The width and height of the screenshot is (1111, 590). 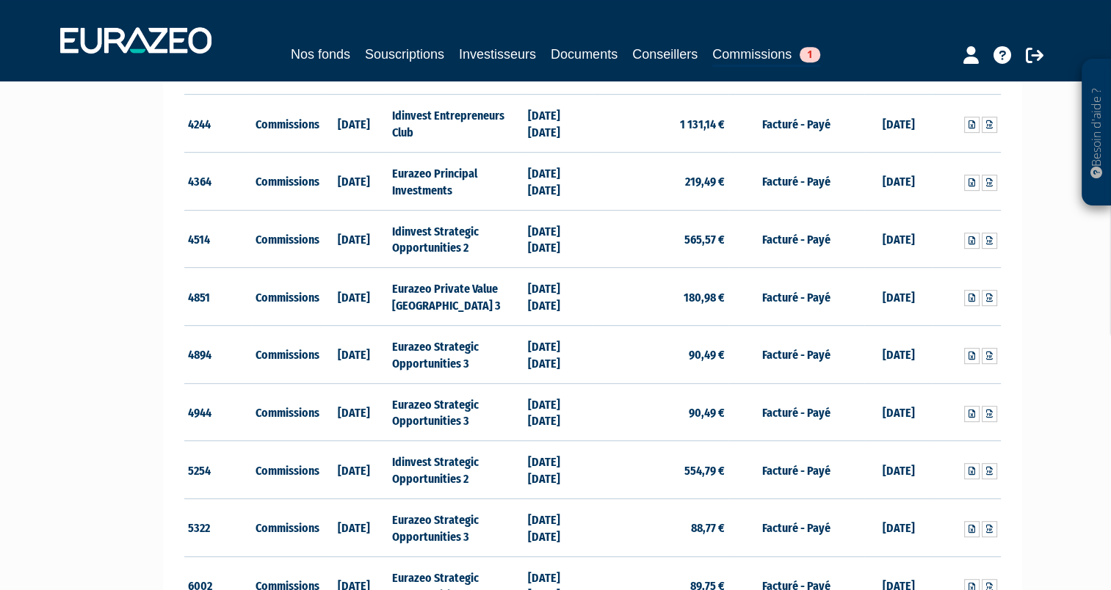 What do you see at coordinates (766, 55) in the screenshot?
I see `a: Commissions1` at bounding box center [766, 55].